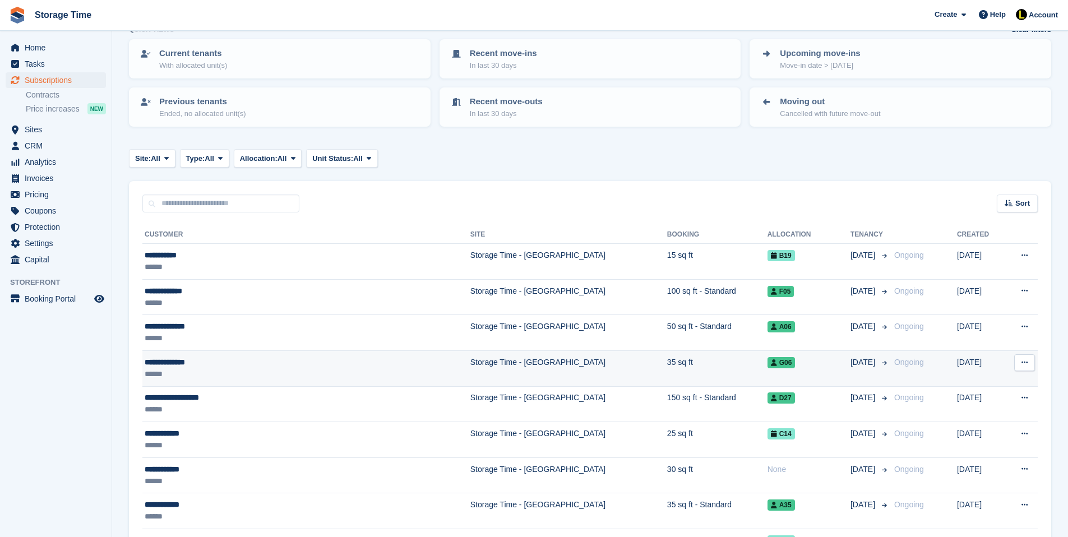 Image resolution: width=1068 pixels, height=537 pixels. What do you see at coordinates (503, 53) in the screenshot?
I see `p: Recent move-ins` at bounding box center [503, 53].